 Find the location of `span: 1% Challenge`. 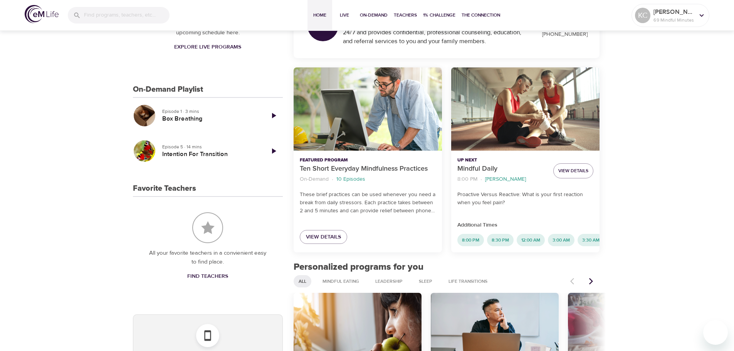

span: 1% Challenge is located at coordinates (440, 15).